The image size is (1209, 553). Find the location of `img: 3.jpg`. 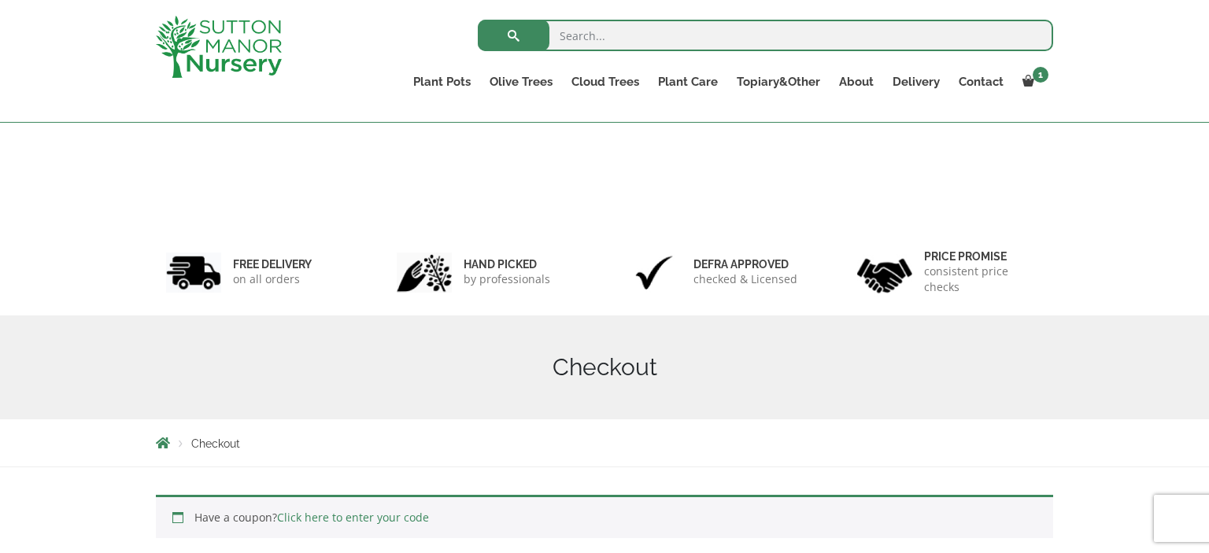

img: 3.jpg is located at coordinates (654, 272).